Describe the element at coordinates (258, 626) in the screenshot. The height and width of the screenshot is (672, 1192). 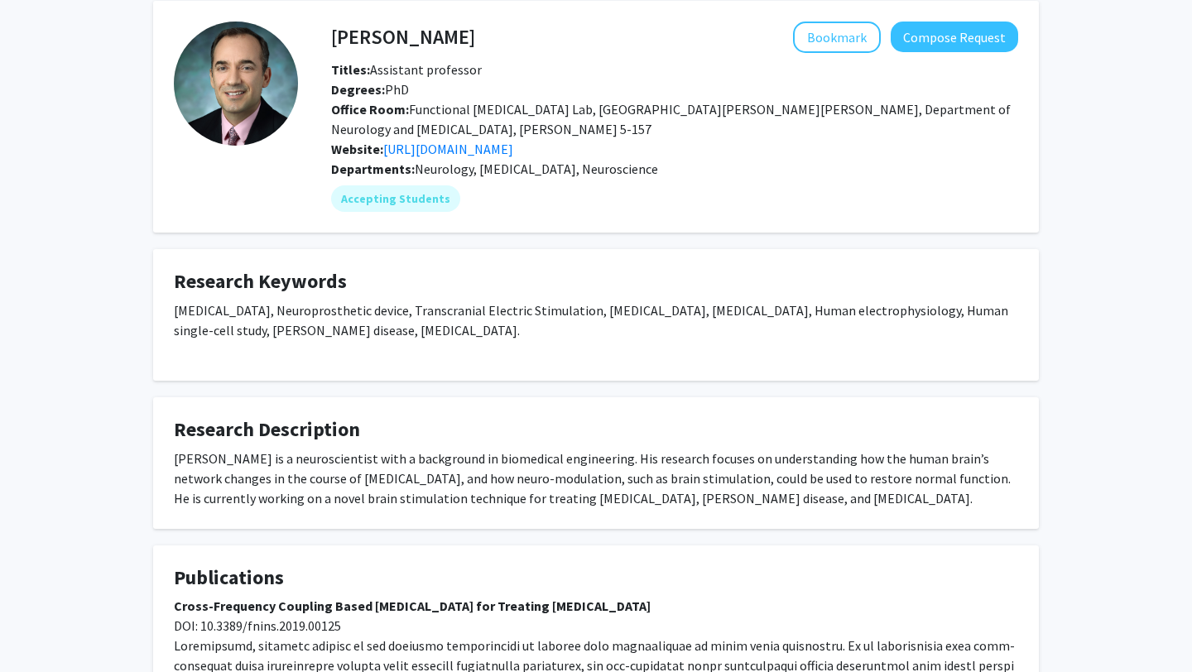
I see `span: DOI: 10.3389/fnins.2019.00125` at that location.